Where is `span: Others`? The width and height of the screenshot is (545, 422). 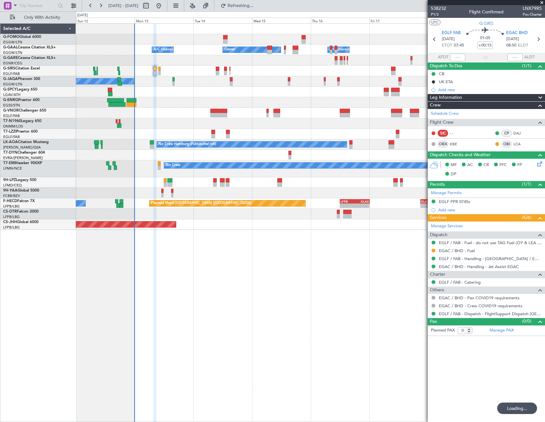
span: Others is located at coordinates (437, 290).